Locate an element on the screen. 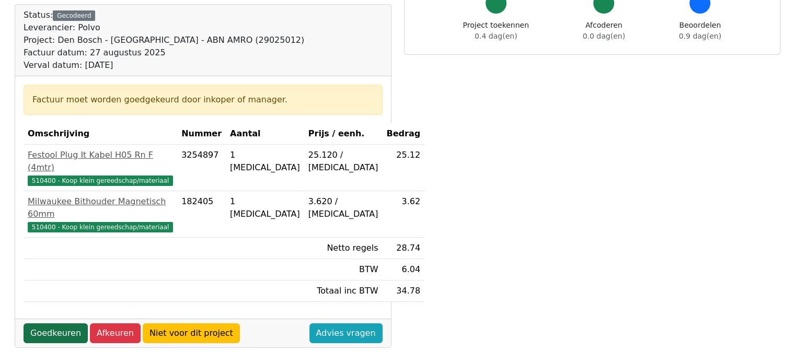 Image resolution: width=795 pixels, height=363 pixels. a: Goedkeuren is located at coordinates (55, 333).